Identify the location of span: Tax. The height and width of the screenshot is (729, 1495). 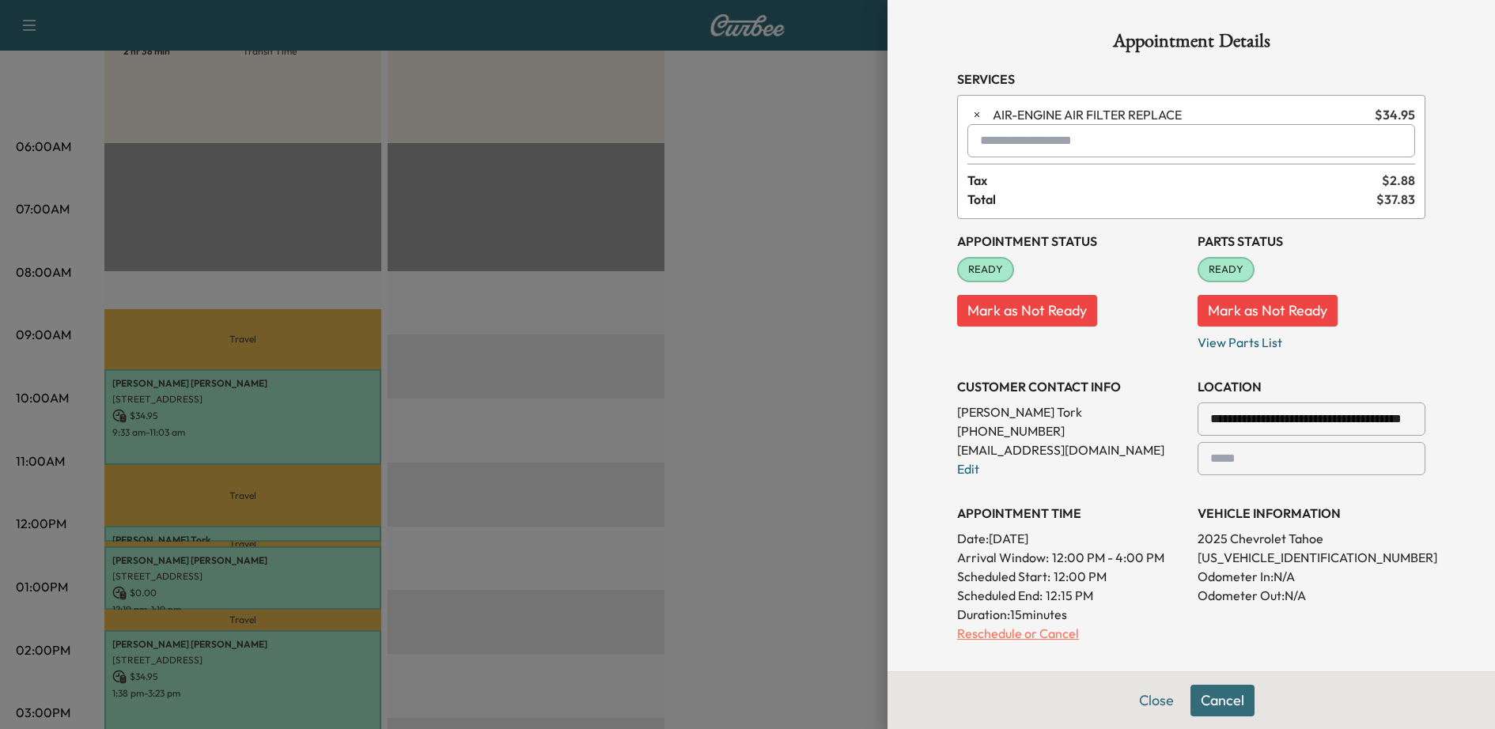
(1175, 180).